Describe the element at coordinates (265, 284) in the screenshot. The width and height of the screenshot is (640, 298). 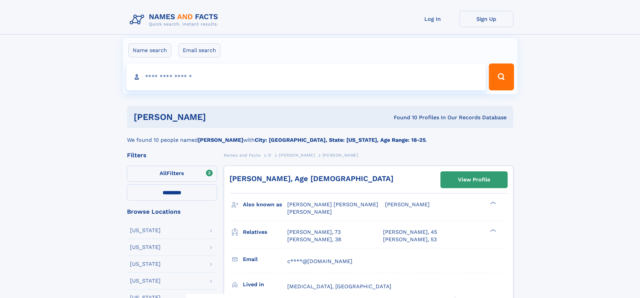
I see `h3: Lived in` at that location.